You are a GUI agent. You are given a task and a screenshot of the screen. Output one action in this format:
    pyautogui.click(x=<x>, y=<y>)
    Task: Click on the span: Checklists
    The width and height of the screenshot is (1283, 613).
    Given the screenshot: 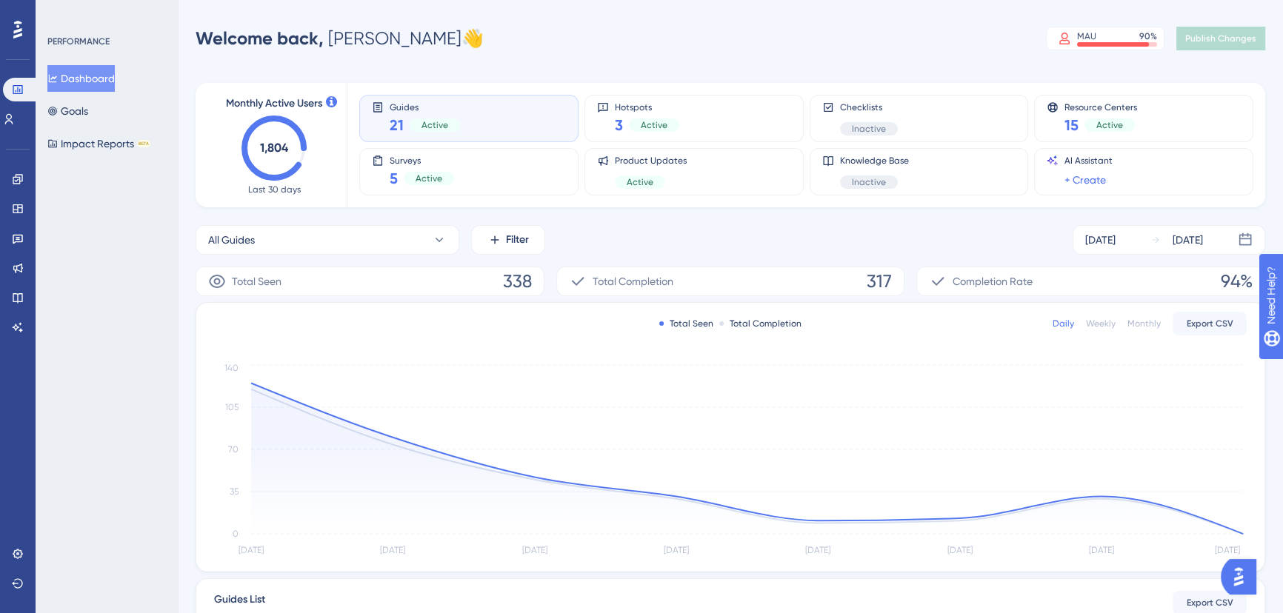 What is the action you would take?
    pyautogui.click(x=869, y=107)
    